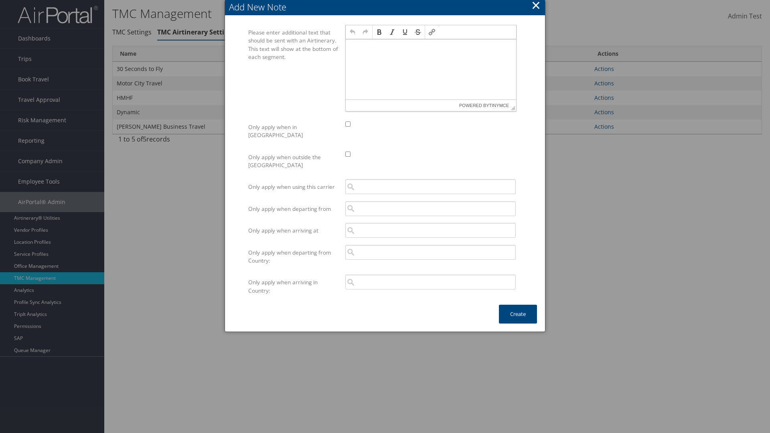 This screenshot has height=433, width=770. What do you see at coordinates (484, 105) in the screenshot?
I see `span: Powered by` at bounding box center [484, 105].